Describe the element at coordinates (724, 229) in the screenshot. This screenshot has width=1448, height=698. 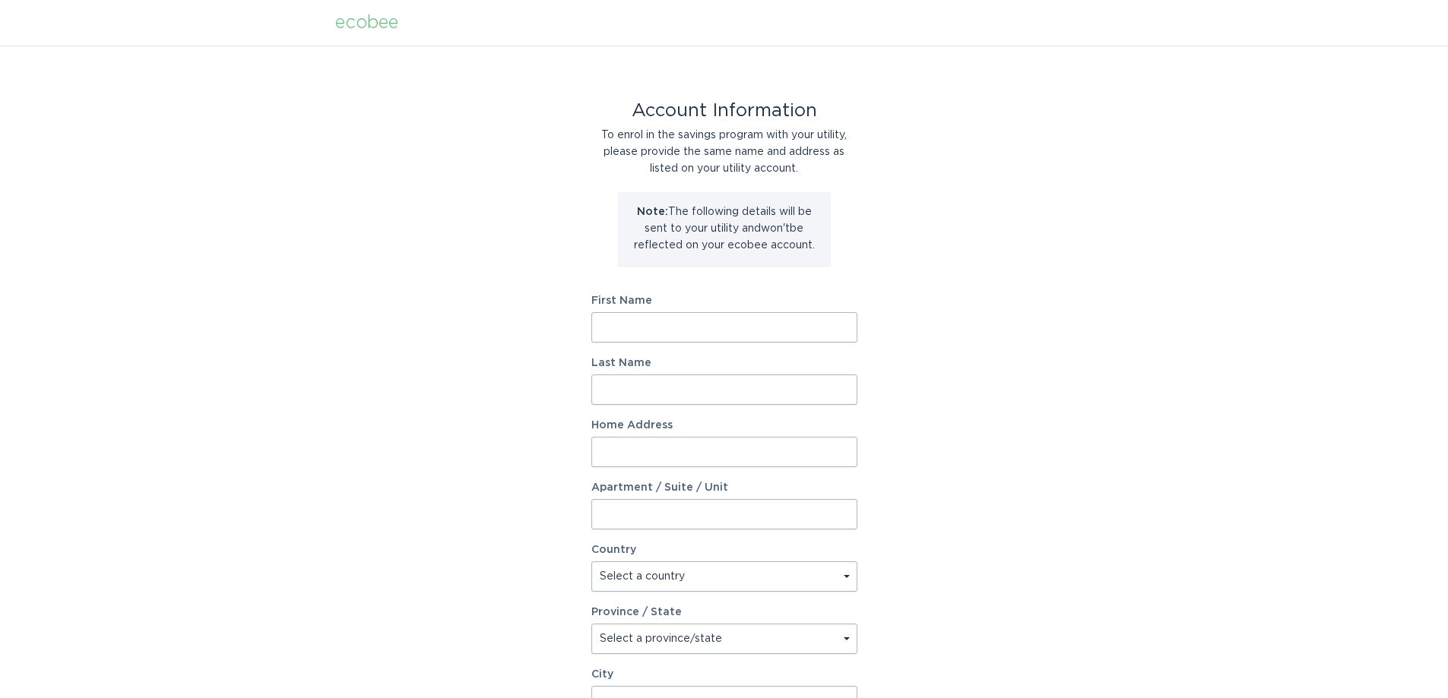
I see `p: The following details will be sent to your utility and won't be reflected on your ecobee account.` at that location.